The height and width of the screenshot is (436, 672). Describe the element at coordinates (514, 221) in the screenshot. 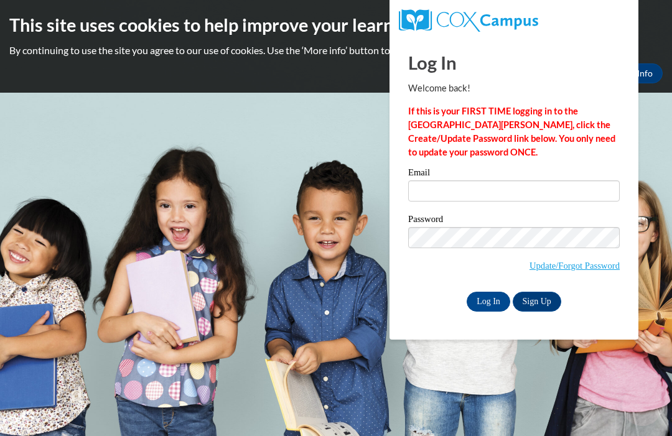

I see `label: Password` at that location.